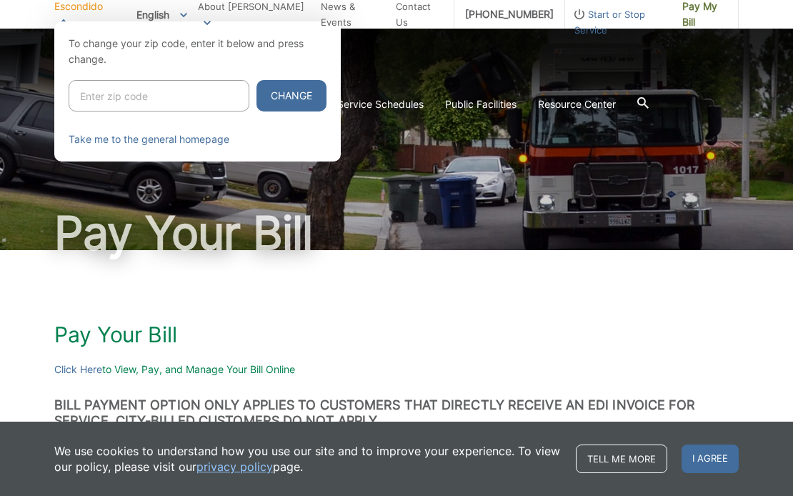 The height and width of the screenshot is (496, 793). I want to click on p: To change your zip code, enter it below and press change., so click(197, 51).